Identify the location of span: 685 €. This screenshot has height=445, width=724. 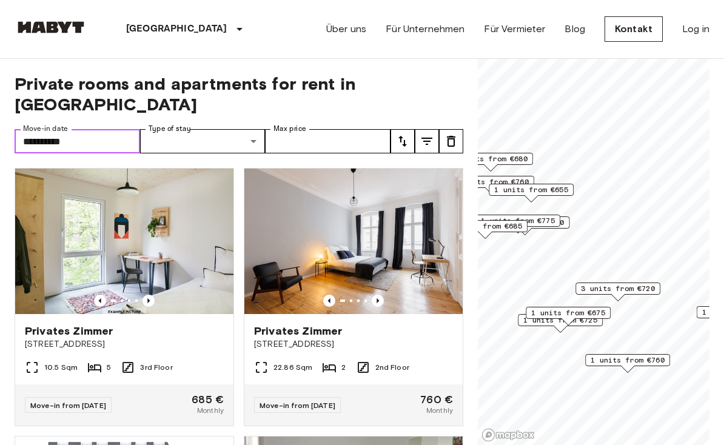
(207, 400).